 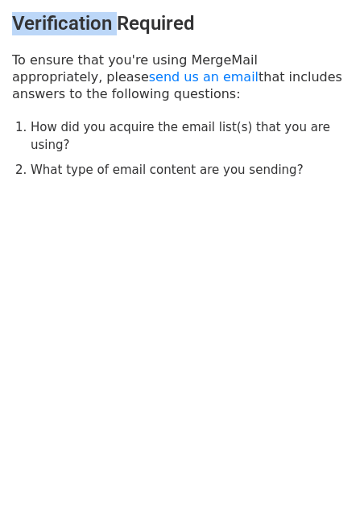 I want to click on h3: Verification Required, so click(x=182, y=23).